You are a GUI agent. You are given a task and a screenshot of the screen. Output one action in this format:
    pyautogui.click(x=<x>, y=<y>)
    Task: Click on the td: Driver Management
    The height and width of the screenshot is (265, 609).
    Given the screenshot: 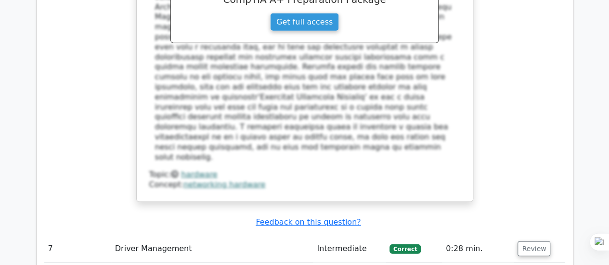 What is the action you would take?
    pyautogui.click(x=212, y=249)
    